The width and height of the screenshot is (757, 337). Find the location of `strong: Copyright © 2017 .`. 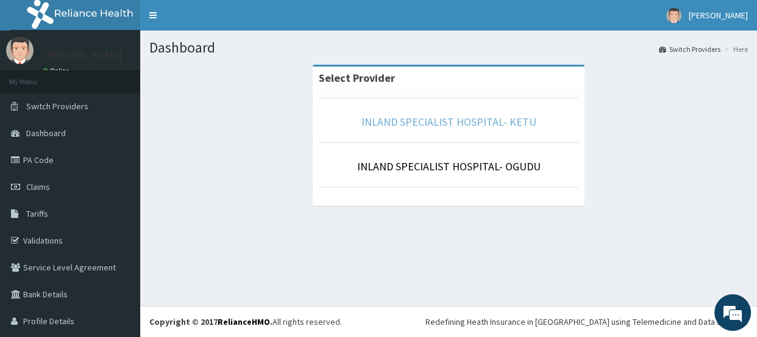

strong: Copyright © 2017 . is located at coordinates (211, 321).